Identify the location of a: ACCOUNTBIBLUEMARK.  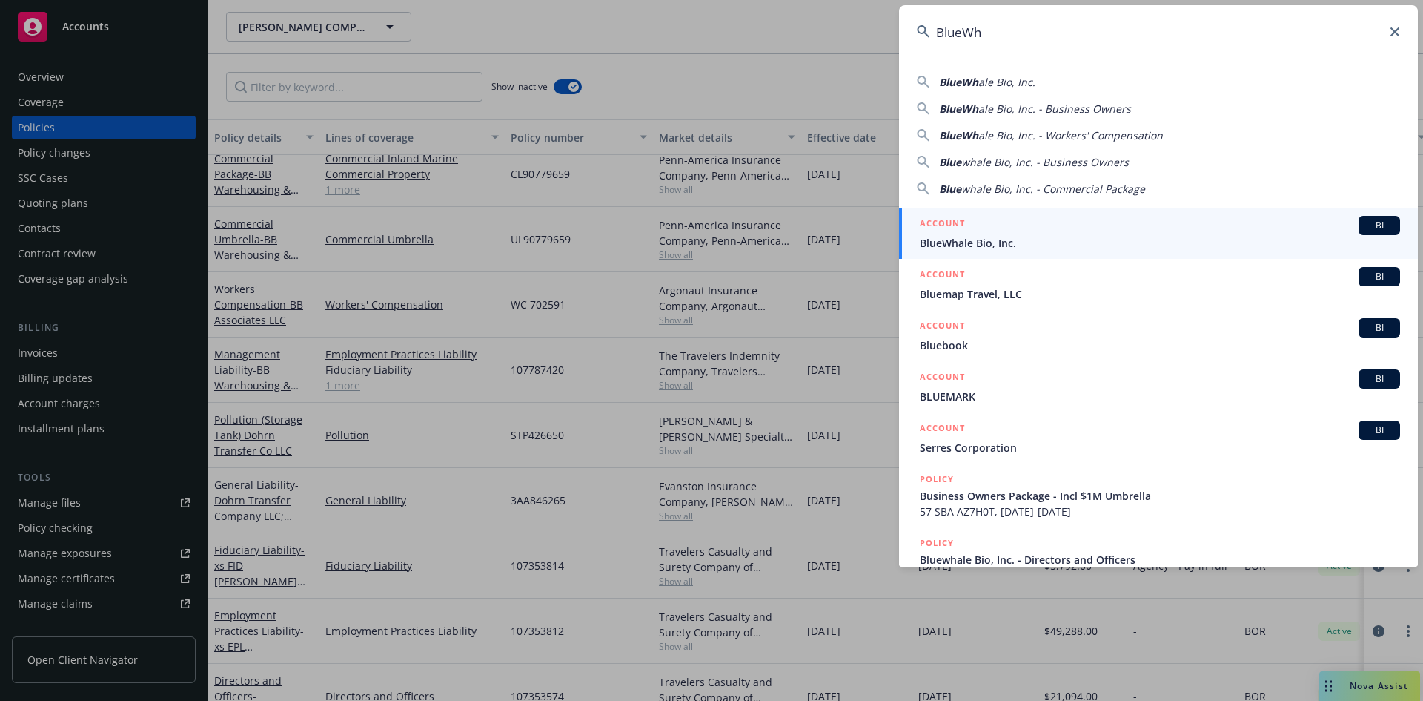
(1159, 386).